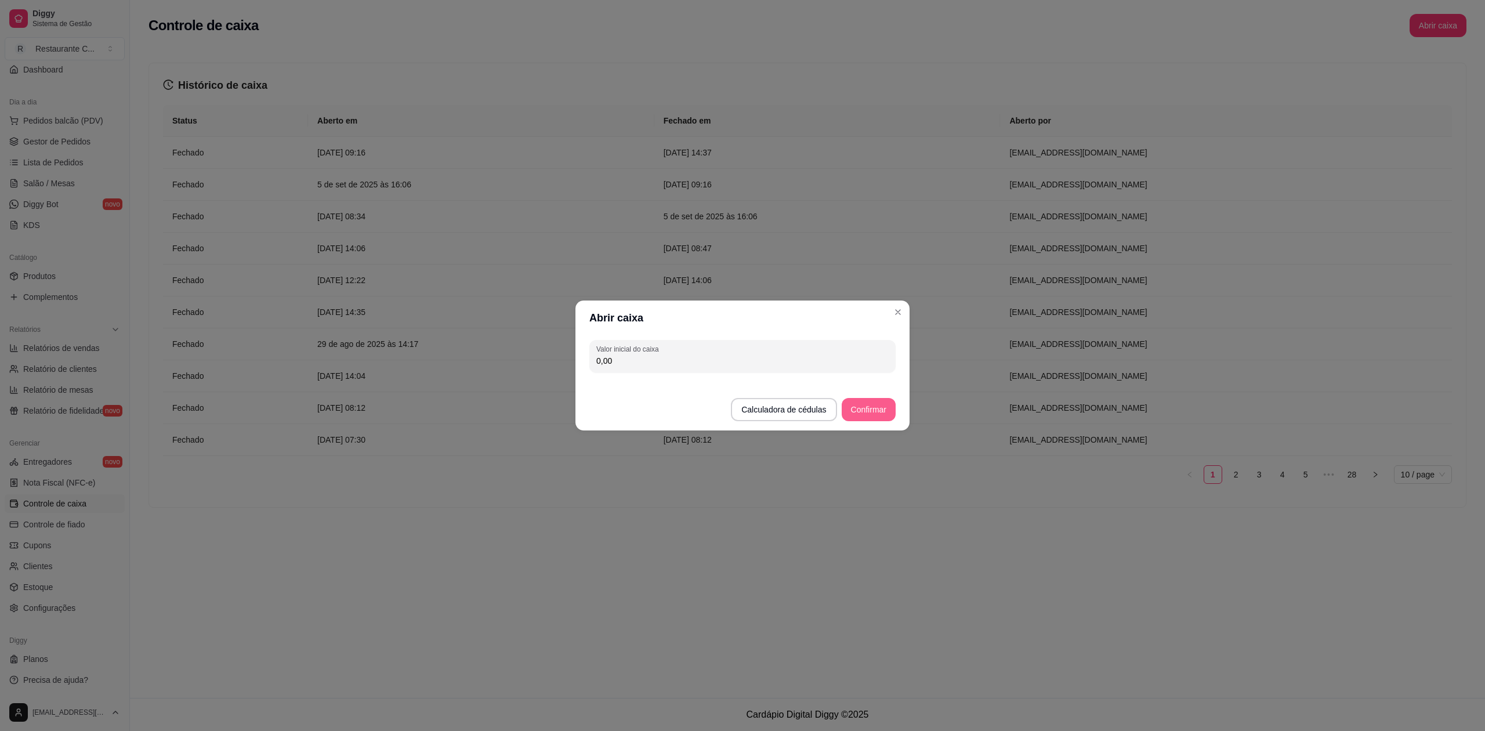 Image resolution: width=1485 pixels, height=731 pixels. What do you see at coordinates (784, 409) in the screenshot?
I see `button: Calculadora de cédulas` at bounding box center [784, 409].